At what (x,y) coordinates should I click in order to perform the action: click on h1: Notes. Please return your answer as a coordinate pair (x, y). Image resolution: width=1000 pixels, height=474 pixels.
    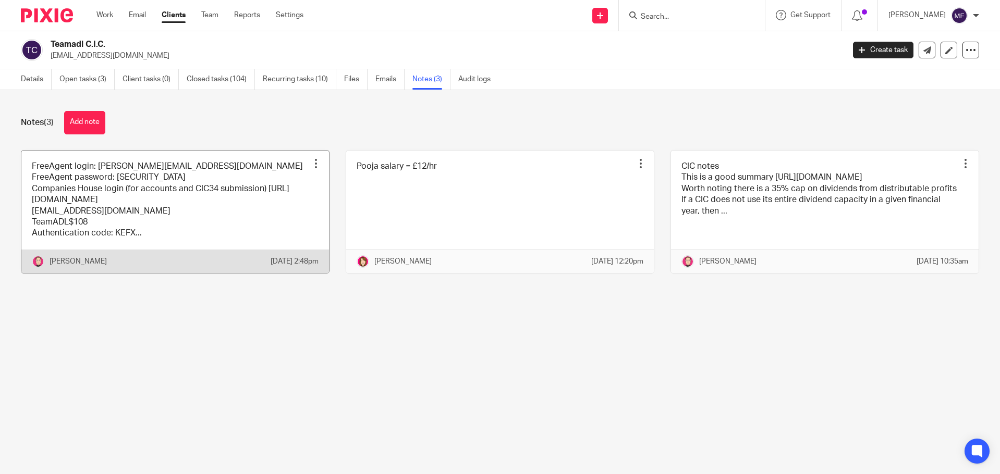
    Looking at the image, I should click on (37, 122).